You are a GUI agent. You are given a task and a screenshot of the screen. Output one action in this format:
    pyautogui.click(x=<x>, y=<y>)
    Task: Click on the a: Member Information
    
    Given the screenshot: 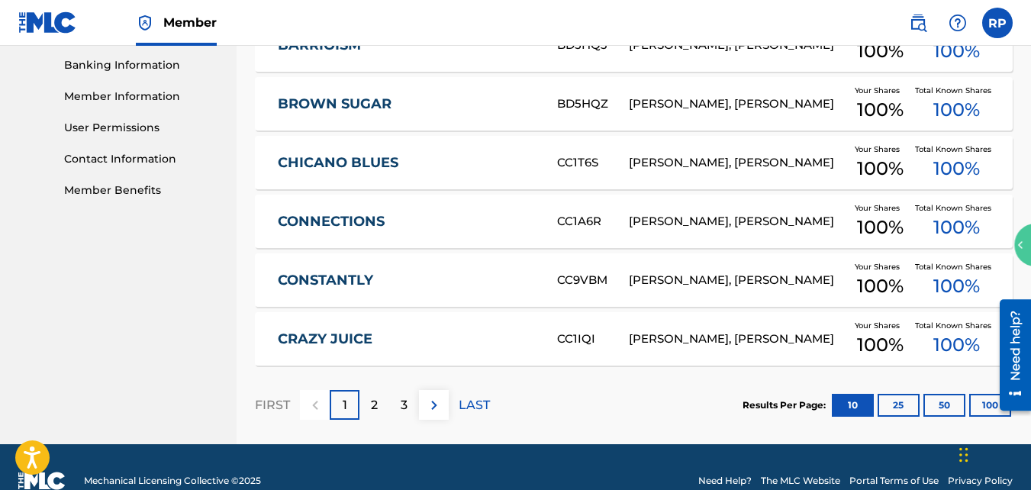 What is the action you would take?
    pyautogui.click(x=141, y=96)
    